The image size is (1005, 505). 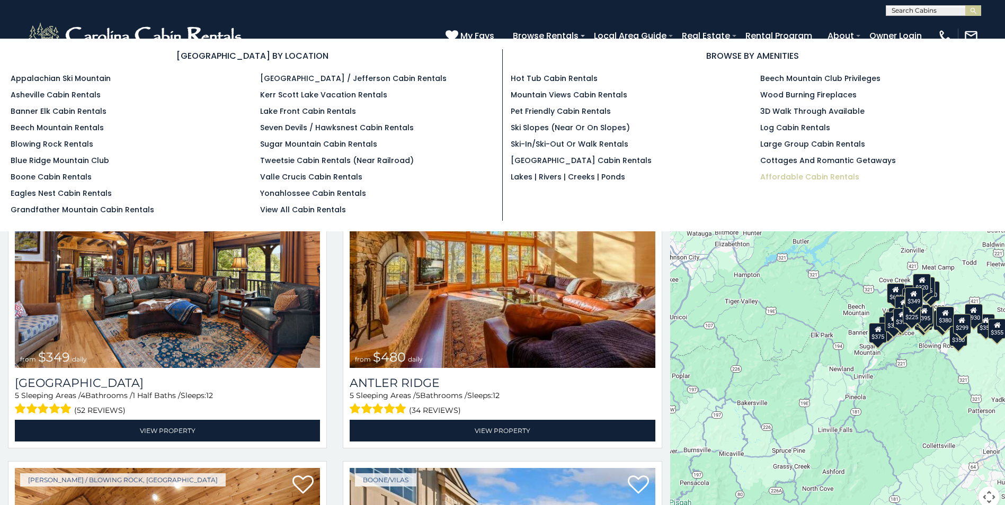 What do you see at coordinates (878, 333) in the screenshot?
I see `div: $375` at bounding box center [878, 333].